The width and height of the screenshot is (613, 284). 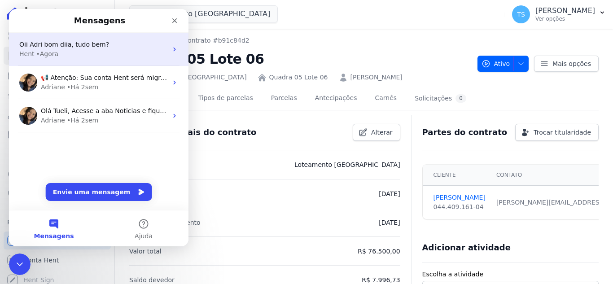 I want to click on a: Lotes, so click(x=57, y=95).